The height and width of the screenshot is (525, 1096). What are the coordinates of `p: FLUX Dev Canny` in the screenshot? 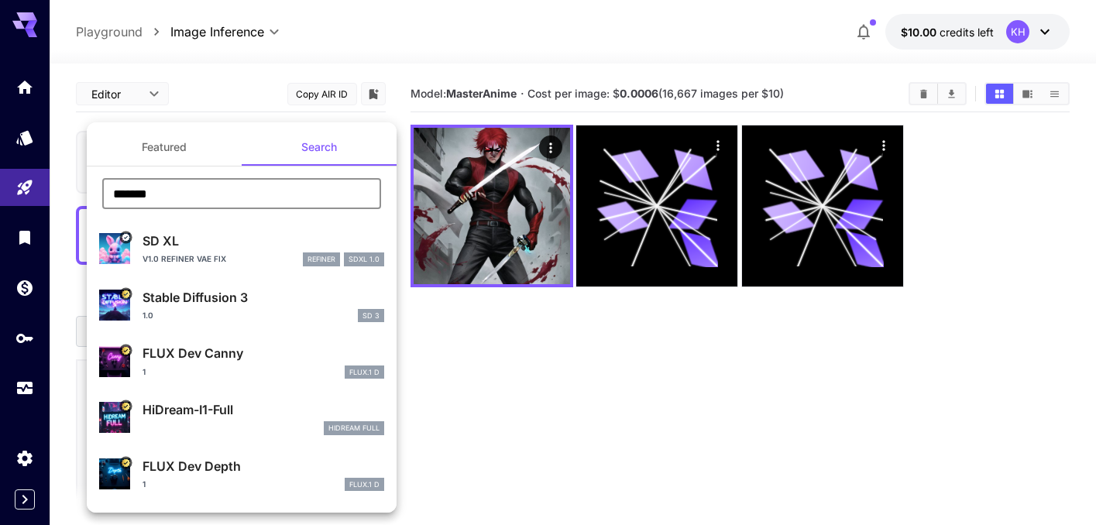 It's located at (263, 353).